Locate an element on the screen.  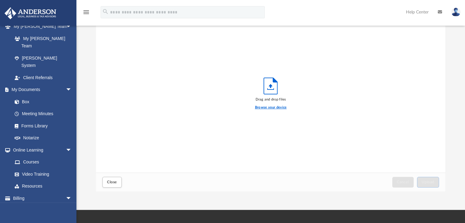
label: Browse your device is located at coordinates (271, 108).